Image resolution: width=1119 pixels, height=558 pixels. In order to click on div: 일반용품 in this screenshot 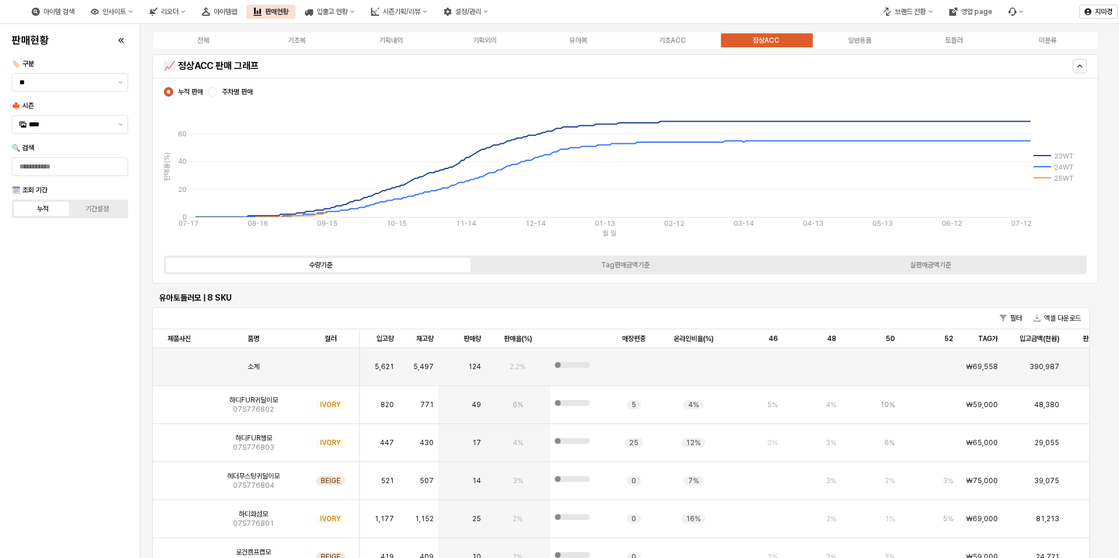, I will do `click(860, 40)`.